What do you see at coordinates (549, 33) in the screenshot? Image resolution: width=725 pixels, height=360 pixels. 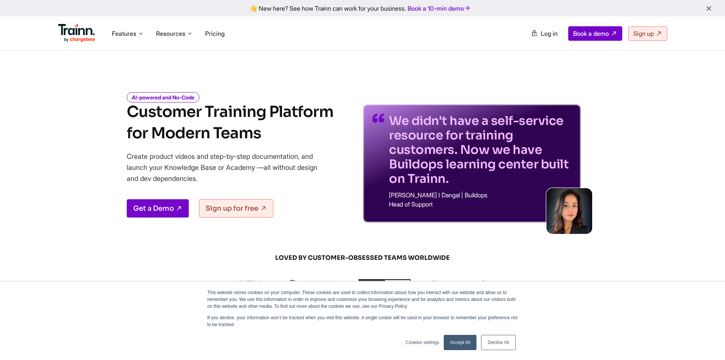 I see `span: Log in` at bounding box center [549, 33].